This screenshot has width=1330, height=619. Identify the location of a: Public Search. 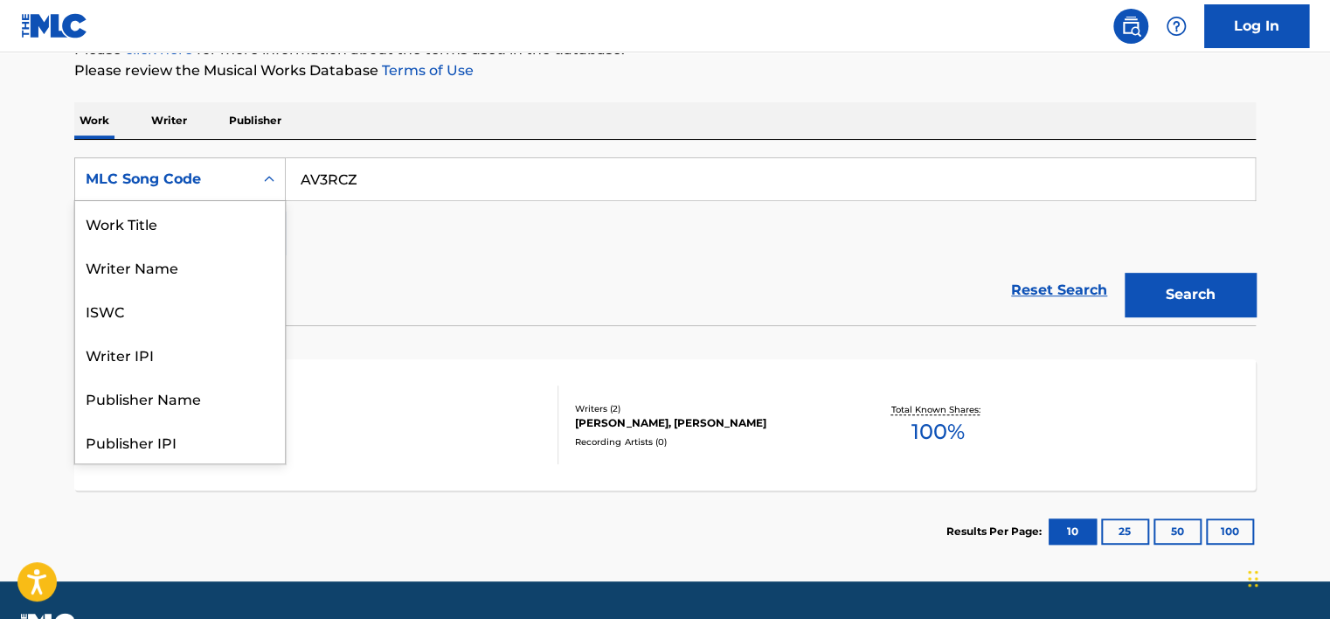
(1131, 26).